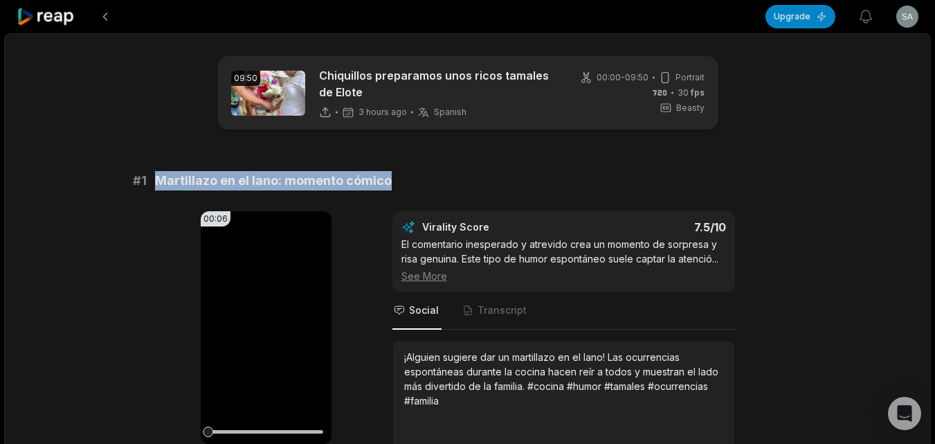  I want to click on div: El comentario inesperado y atrevido crea un momento de sorpresa y risa genuina. Este tipo de humo..., so click(564, 260).